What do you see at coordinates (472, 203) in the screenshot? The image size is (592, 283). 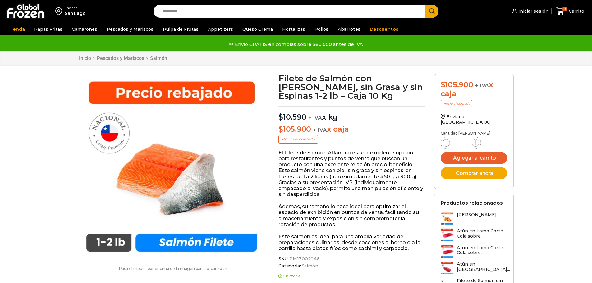 I see `h2: Productos relacionados` at bounding box center [472, 203].